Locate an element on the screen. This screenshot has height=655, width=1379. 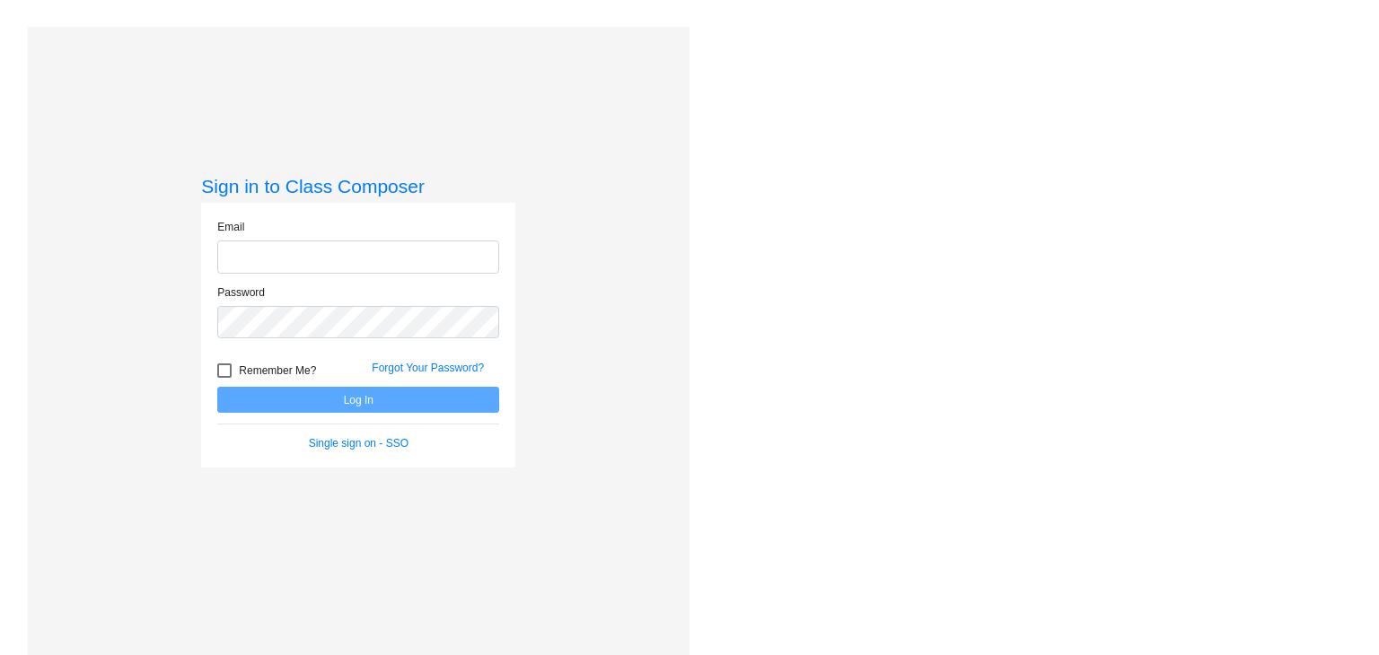
a: Single sign on - SSO is located at coordinates (358, 443).